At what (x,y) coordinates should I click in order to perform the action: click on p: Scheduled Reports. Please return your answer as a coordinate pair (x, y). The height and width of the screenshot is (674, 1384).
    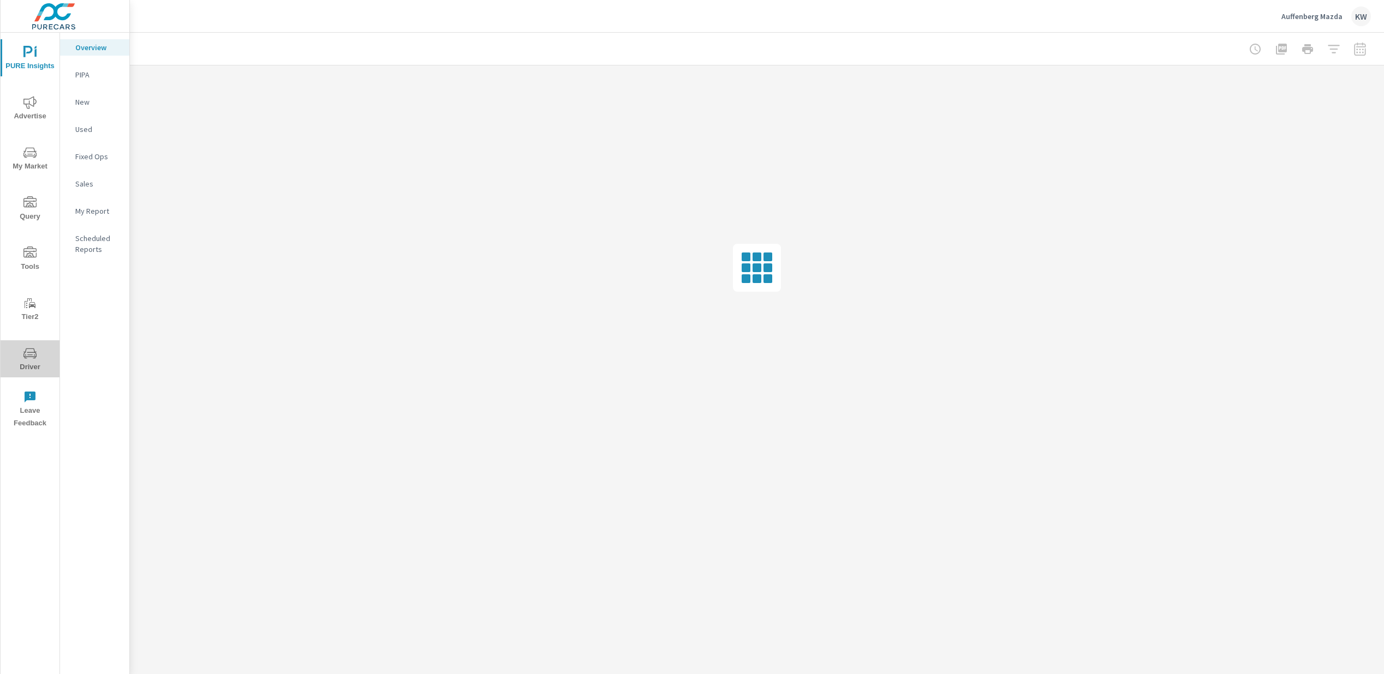
    Looking at the image, I should click on (98, 244).